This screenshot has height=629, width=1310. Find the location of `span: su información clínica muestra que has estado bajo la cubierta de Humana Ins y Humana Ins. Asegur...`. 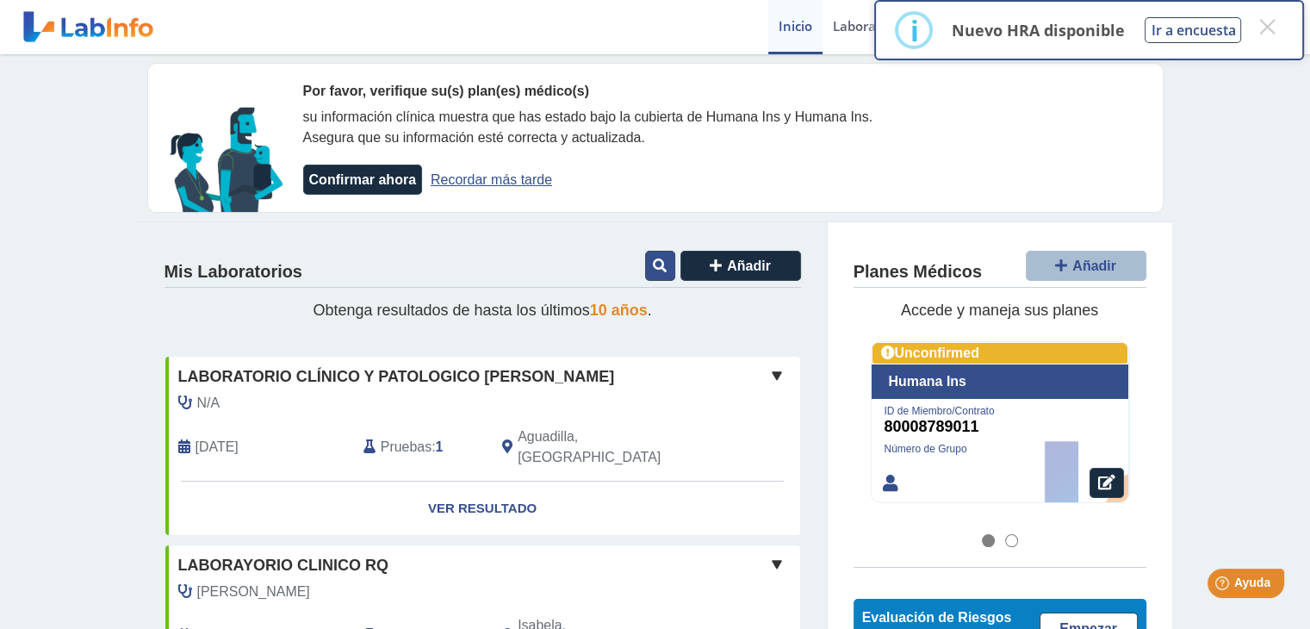

span: su información clínica muestra que has estado bajo la cubierta de Humana Ins y Humana Ins. Asegur... is located at coordinates (588, 127).